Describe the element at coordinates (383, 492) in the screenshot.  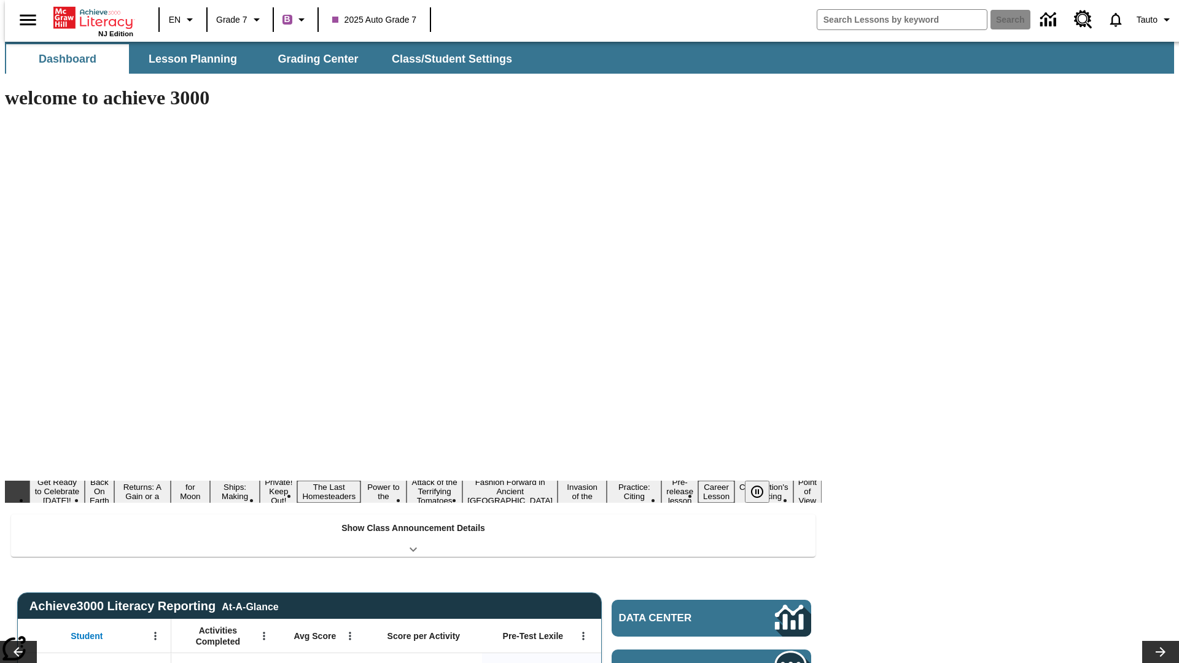
I see `button: Slide 8 Solar Power to the People` at that location.